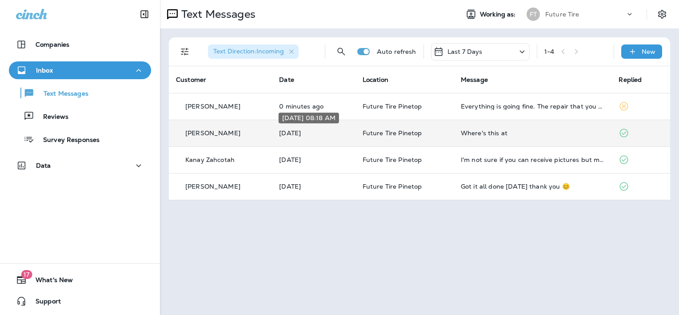 Image resolution: width=679 pixels, height=315 pixels. I want to click on button: Support, so click(80, 301).